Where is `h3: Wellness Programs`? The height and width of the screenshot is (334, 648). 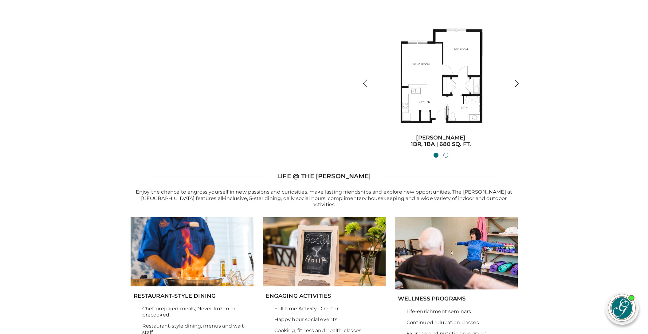 h3: Wellness Programs is located at coordinates (456, 299).